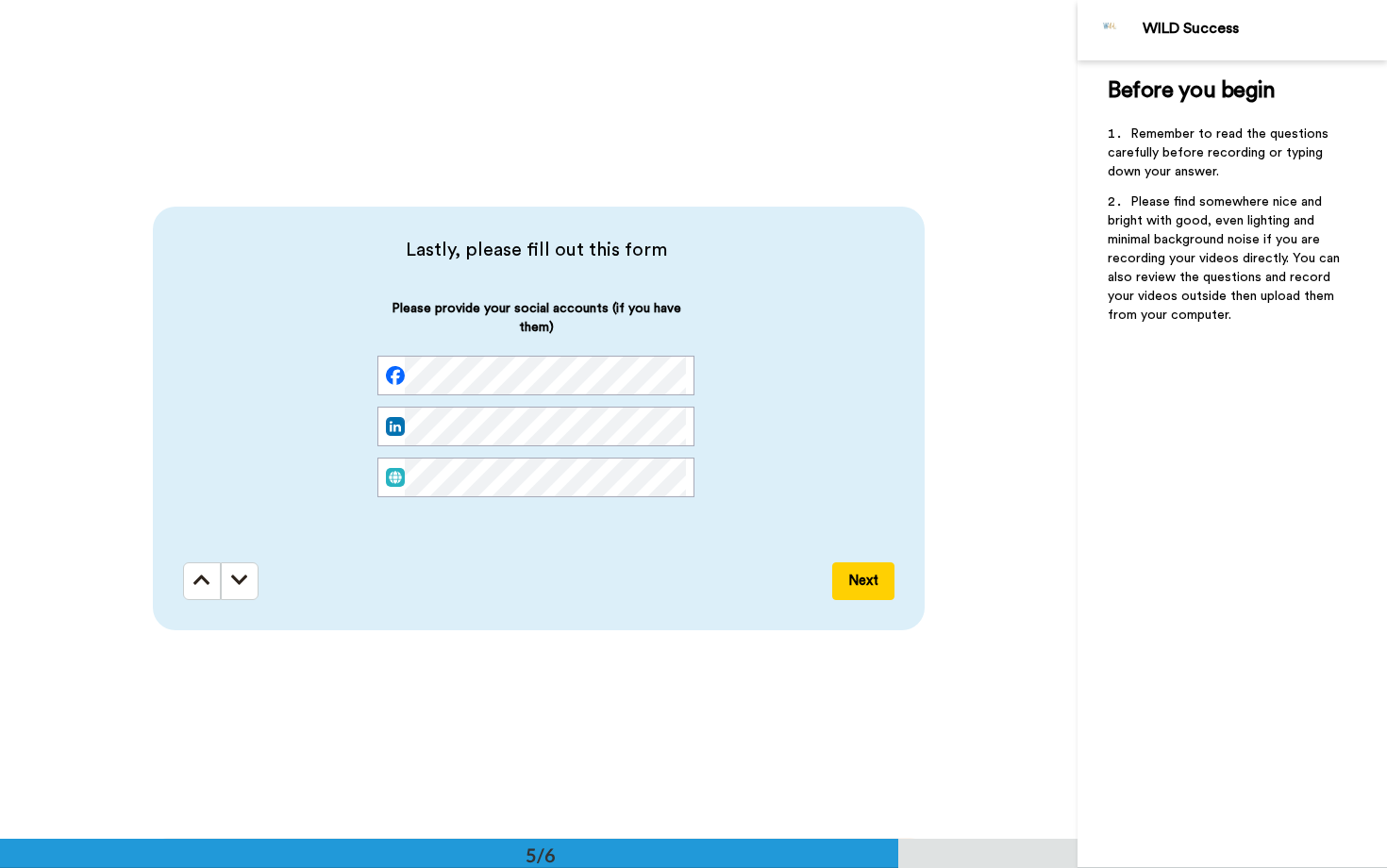 The image size is (1387, 868). Describe the element at coordinates (1191, 91) in the screenshot. I see `span: Before you begin` at that location.